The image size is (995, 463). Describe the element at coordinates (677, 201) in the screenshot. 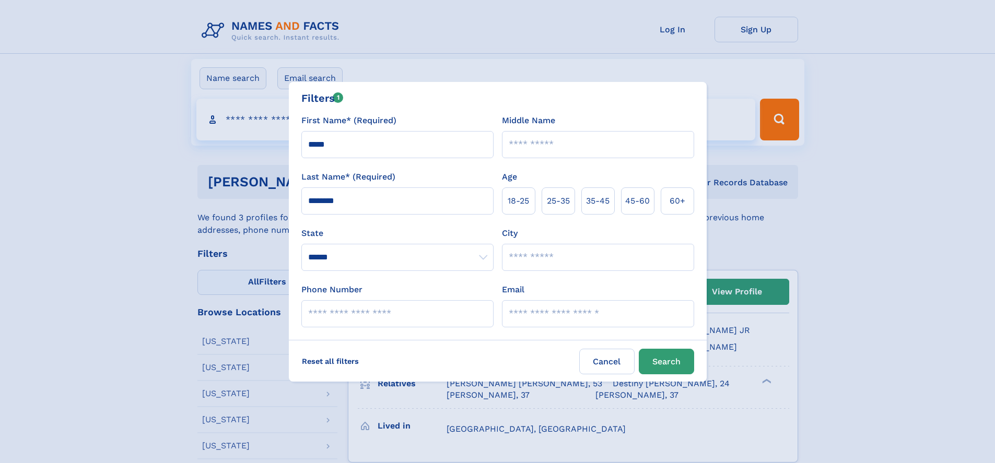

I see `span: 60+` at that location.